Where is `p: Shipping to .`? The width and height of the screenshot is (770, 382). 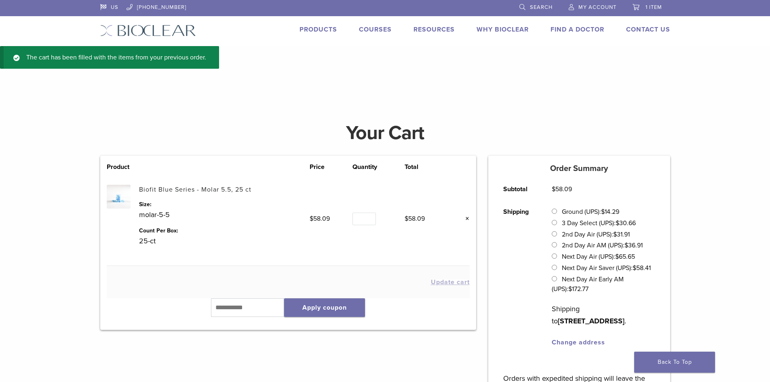 p: Shipping to . is located at coordinates (603, 315).